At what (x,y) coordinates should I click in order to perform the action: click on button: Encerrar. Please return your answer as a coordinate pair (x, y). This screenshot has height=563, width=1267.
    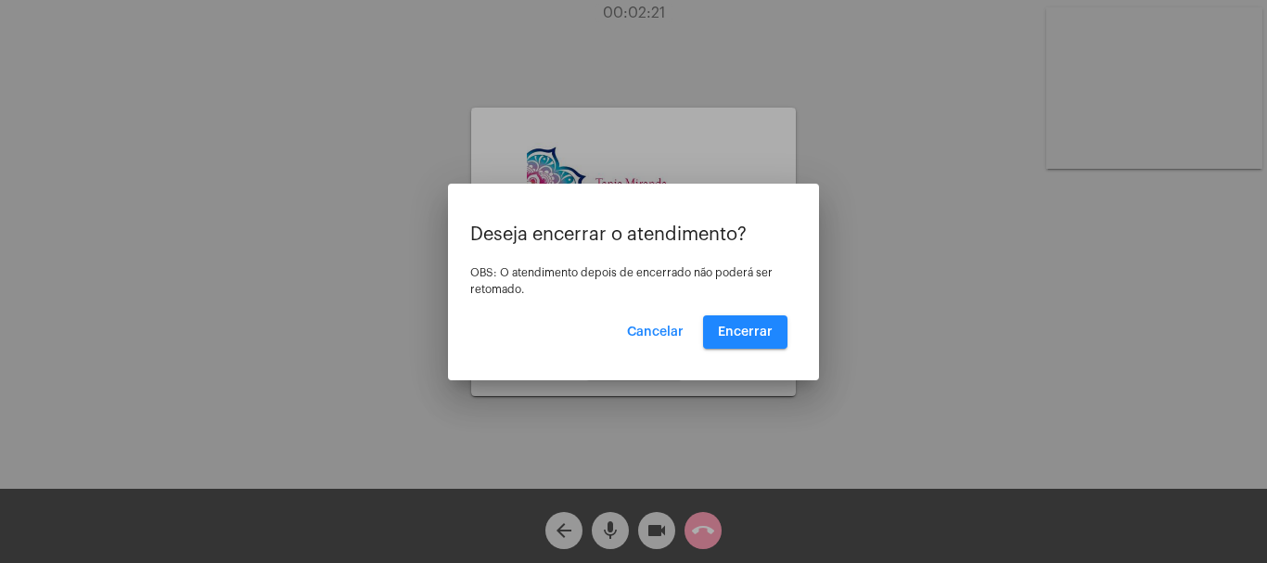
    Looking at the image, I should click on (745, 332).